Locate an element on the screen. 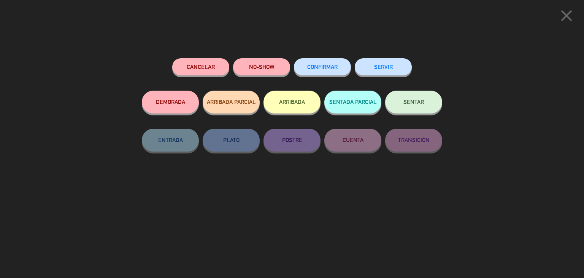  button: SERVIR is located at coordinates (383, 67).